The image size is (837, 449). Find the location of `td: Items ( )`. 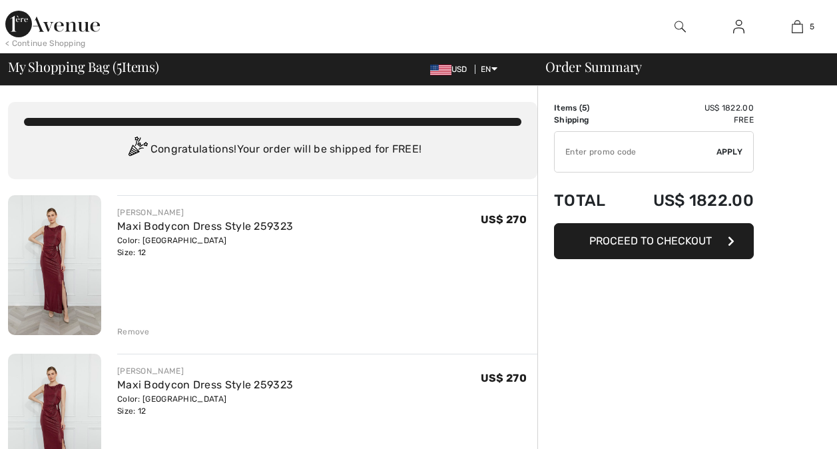

td: Items ( ) is located at coordinates (588, 108).